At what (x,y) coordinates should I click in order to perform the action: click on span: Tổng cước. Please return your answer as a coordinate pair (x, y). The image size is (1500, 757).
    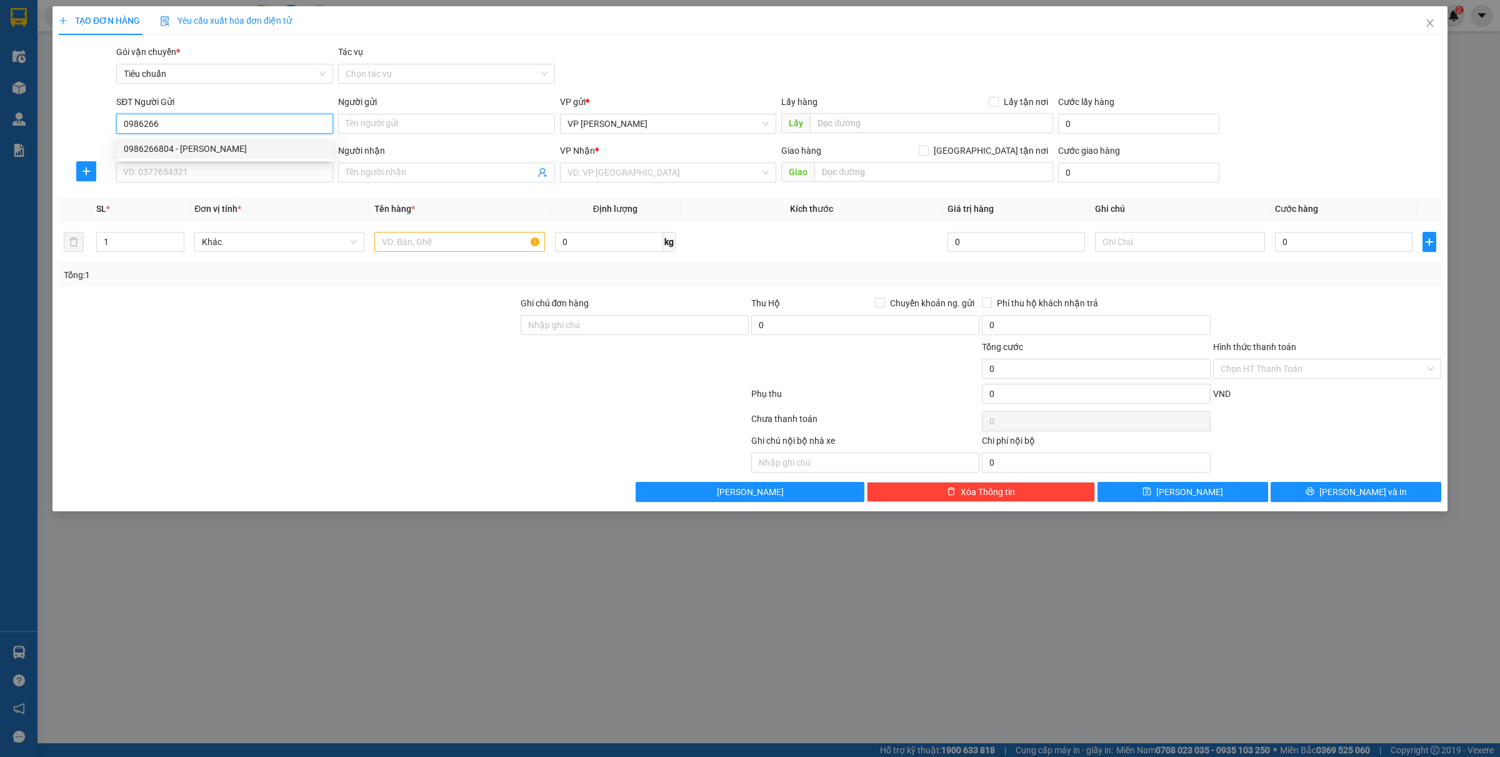
    Looking at the image, I should click on (1003, 347).